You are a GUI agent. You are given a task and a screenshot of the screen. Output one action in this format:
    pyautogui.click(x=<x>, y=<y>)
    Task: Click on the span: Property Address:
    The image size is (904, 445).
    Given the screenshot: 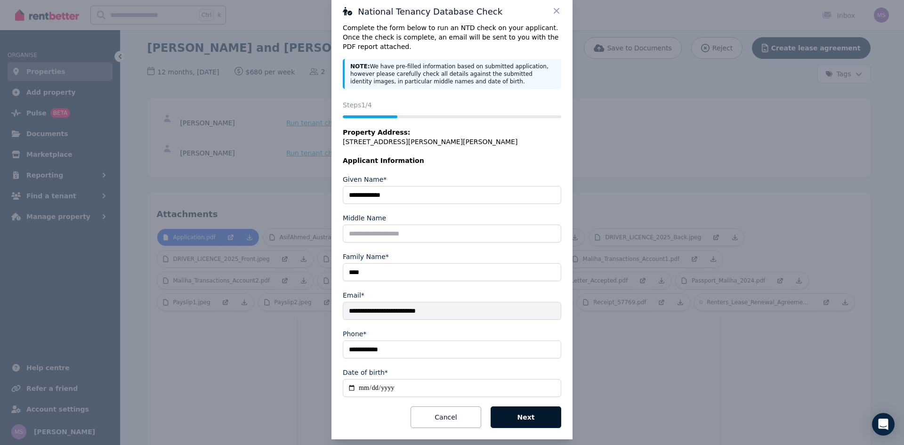 What is the action you would take?
    pyautogui.click(x=376, y=132)
    